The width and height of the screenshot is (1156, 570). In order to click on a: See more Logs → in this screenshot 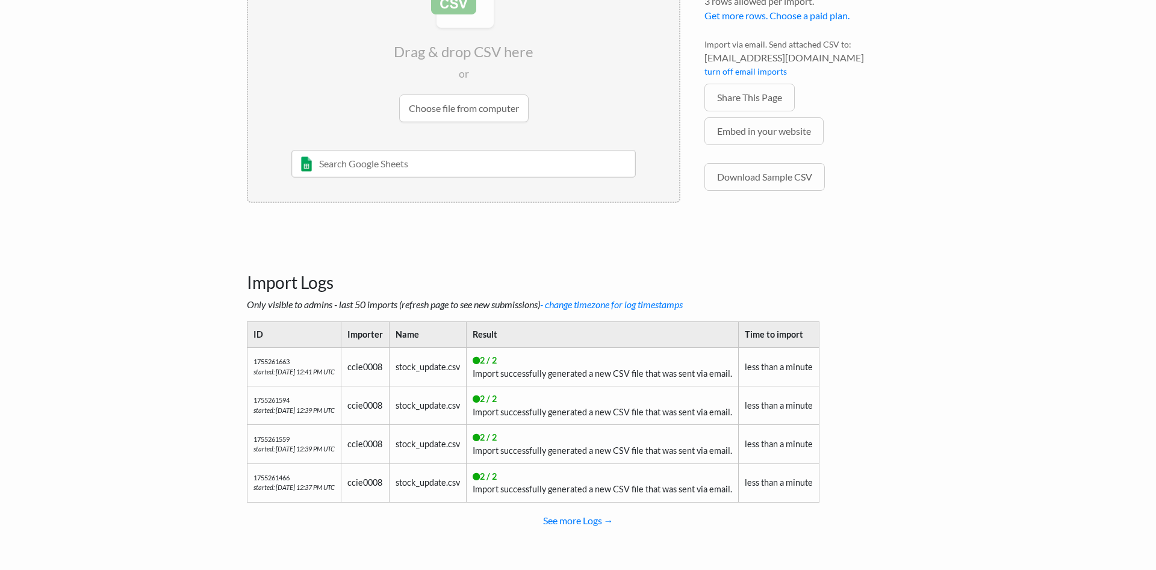, I will do `click(578, 521)`.